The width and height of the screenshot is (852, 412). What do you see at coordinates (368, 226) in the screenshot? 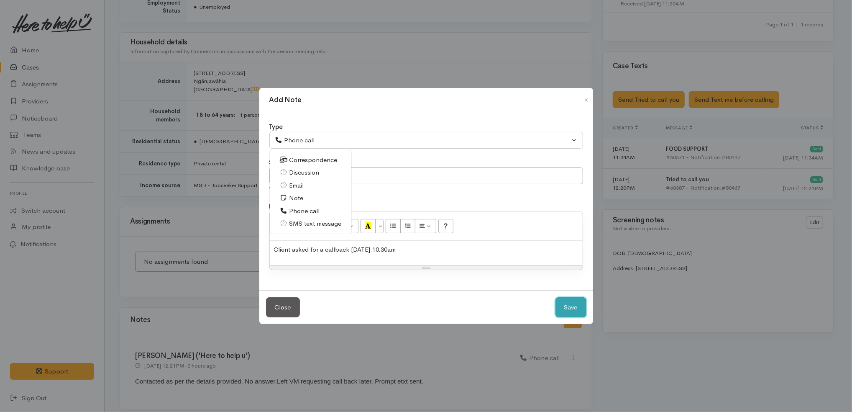
I see `button: Recent Color` at bounding box center [368, 226].